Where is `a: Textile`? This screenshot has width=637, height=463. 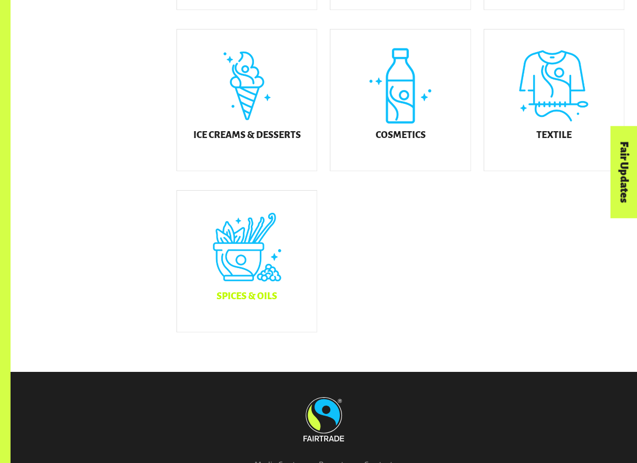
a: Textile is located at coordinates (554, 100).